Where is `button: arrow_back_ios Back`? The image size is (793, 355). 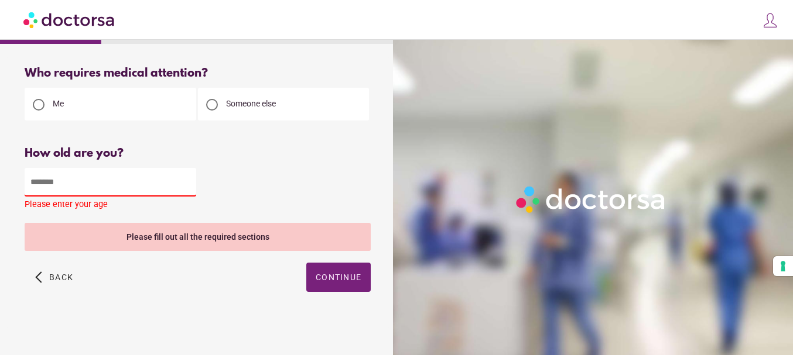 button: arrow_back_ios Back is located at coordinates (54, 278).